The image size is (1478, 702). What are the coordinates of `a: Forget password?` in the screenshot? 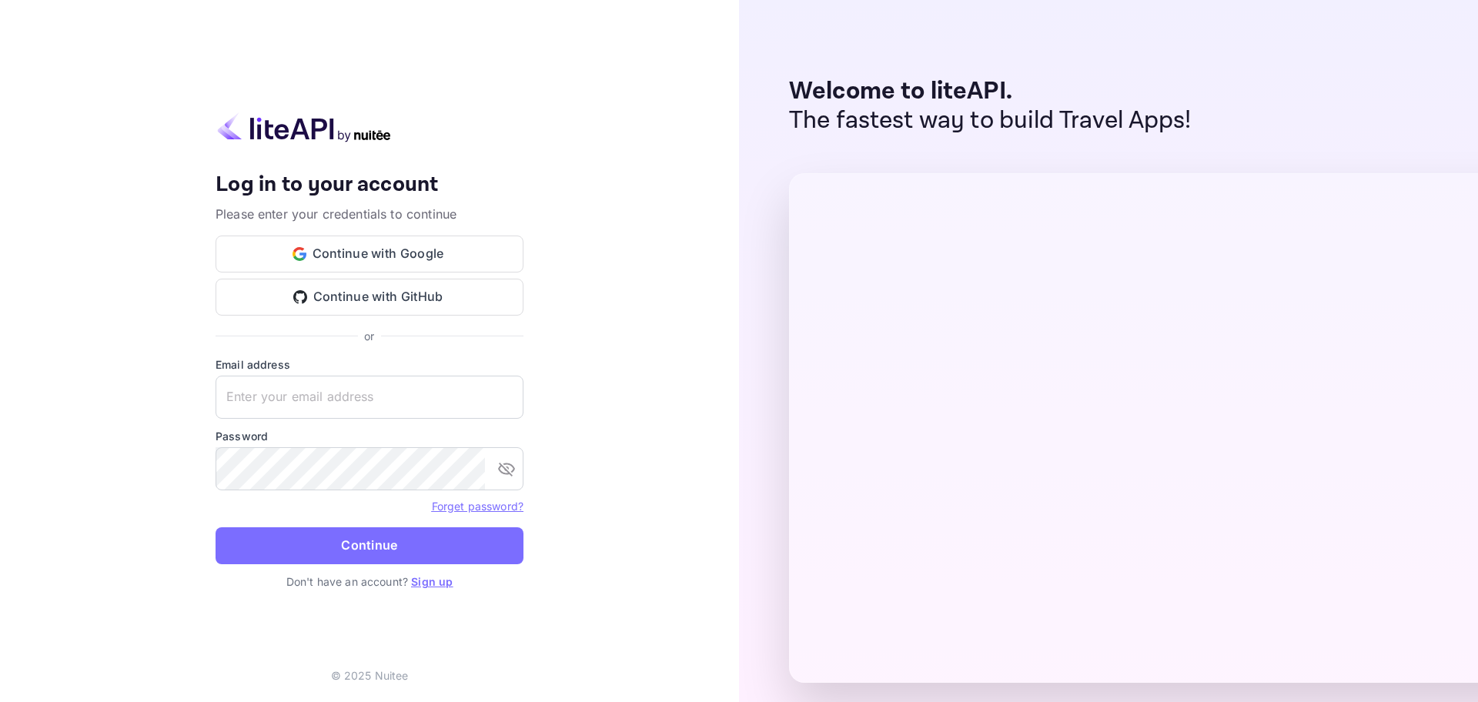 It's located at (477, 506).